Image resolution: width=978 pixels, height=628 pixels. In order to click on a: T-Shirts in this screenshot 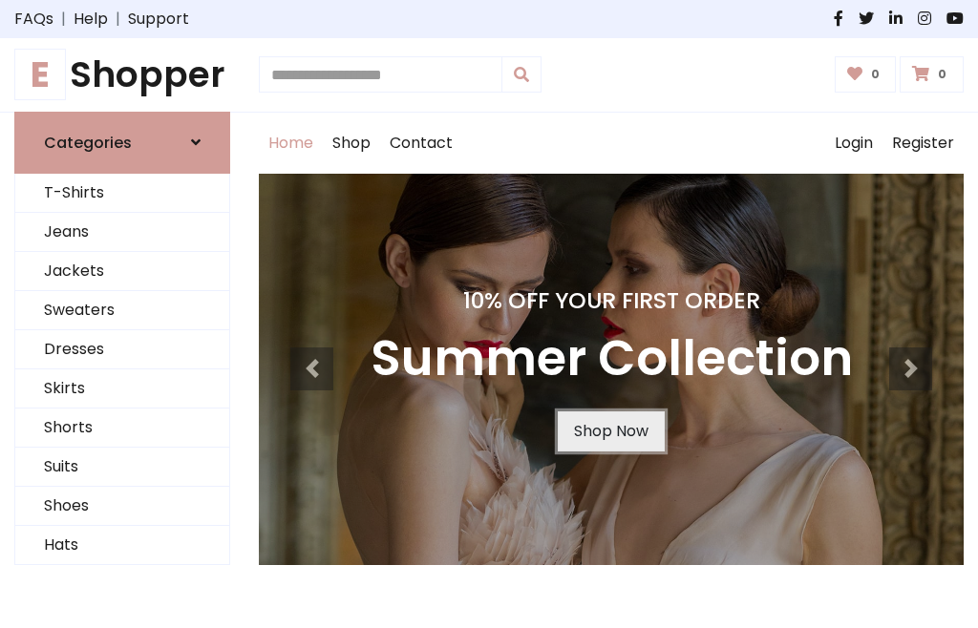, I will do `click(122, 193)`.